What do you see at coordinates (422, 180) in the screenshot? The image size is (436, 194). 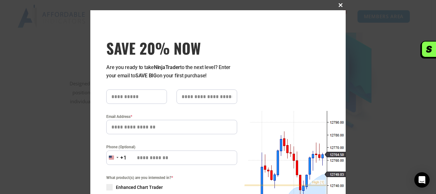 I see `div: Open Intercom Messenger` at bounding box center [422, 180].